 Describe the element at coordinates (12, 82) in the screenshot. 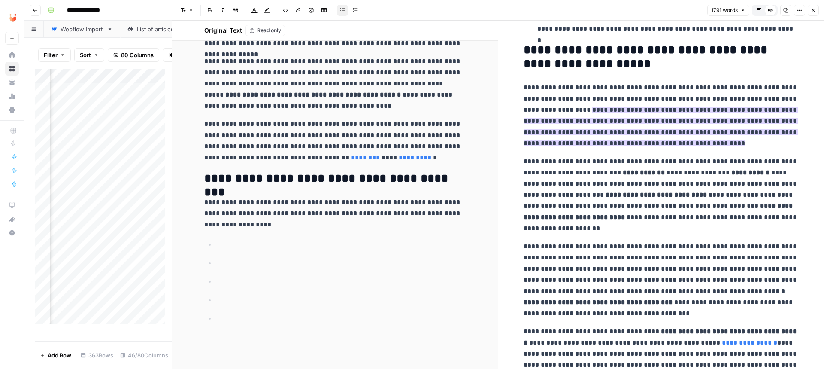

I see `a: Your Data` at that location.